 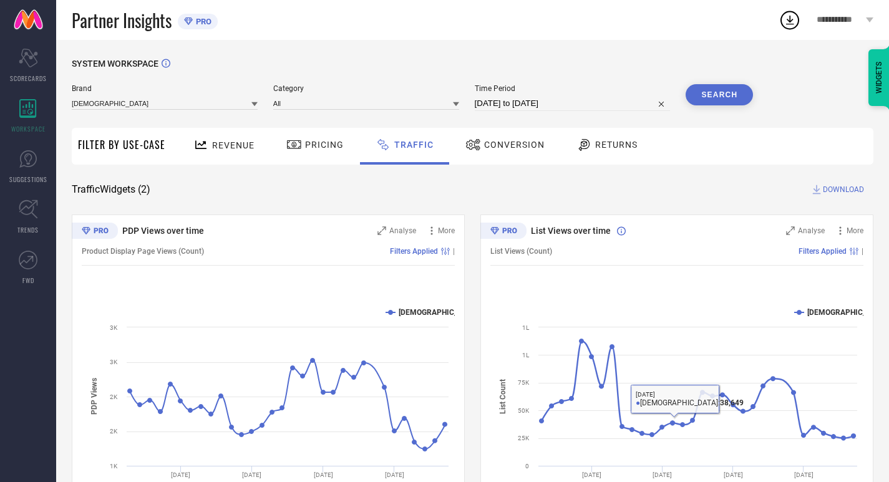 I want to click on span: Revenue, so click(x=233, y=145).